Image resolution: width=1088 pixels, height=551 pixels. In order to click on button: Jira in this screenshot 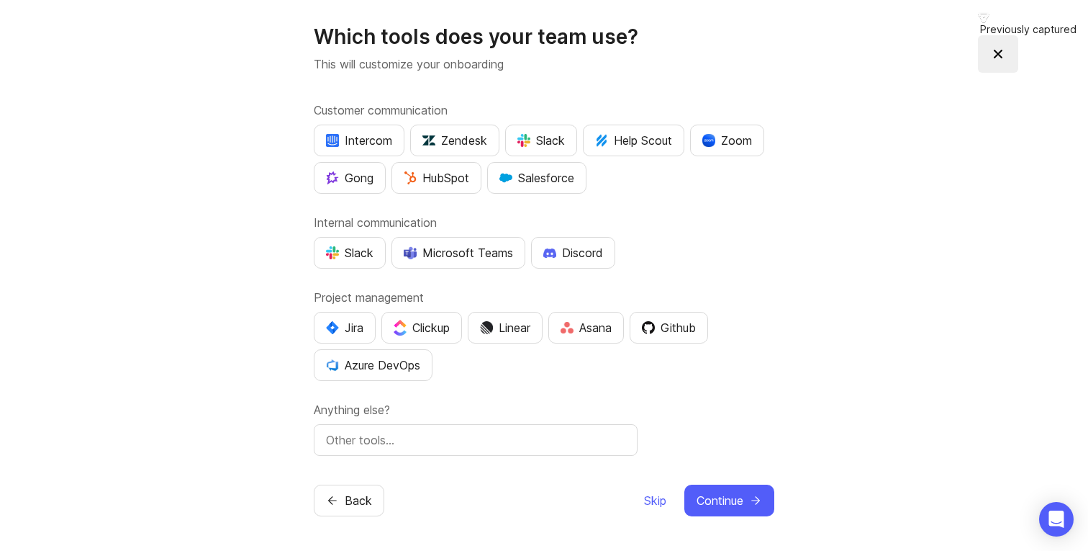, I will do `click(345, 327)`.